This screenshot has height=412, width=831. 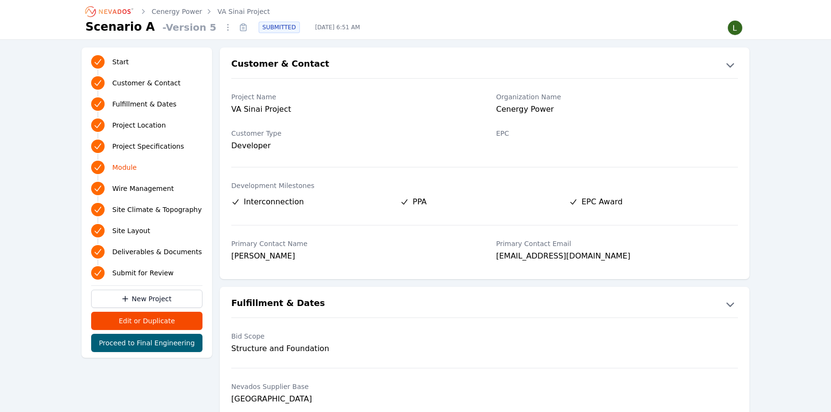 I want to click on span: Interconnection, so click(x=274, y=202).